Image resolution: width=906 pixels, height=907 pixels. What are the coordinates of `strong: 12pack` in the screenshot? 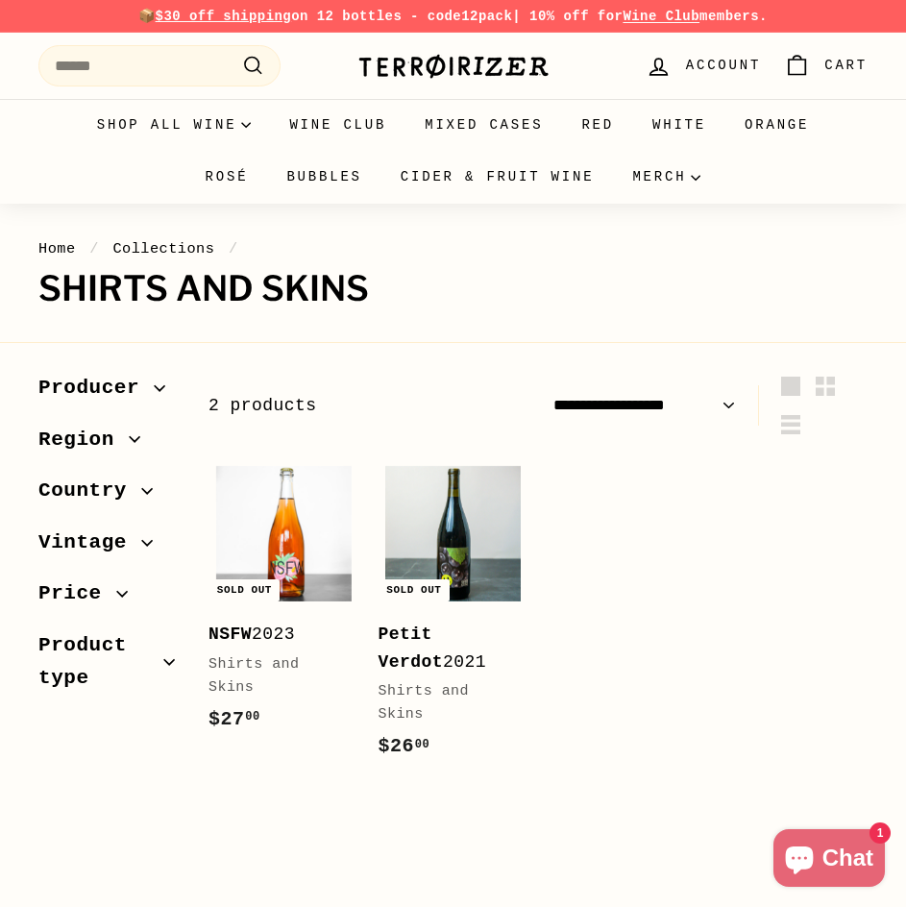 It's located at (486, 16).